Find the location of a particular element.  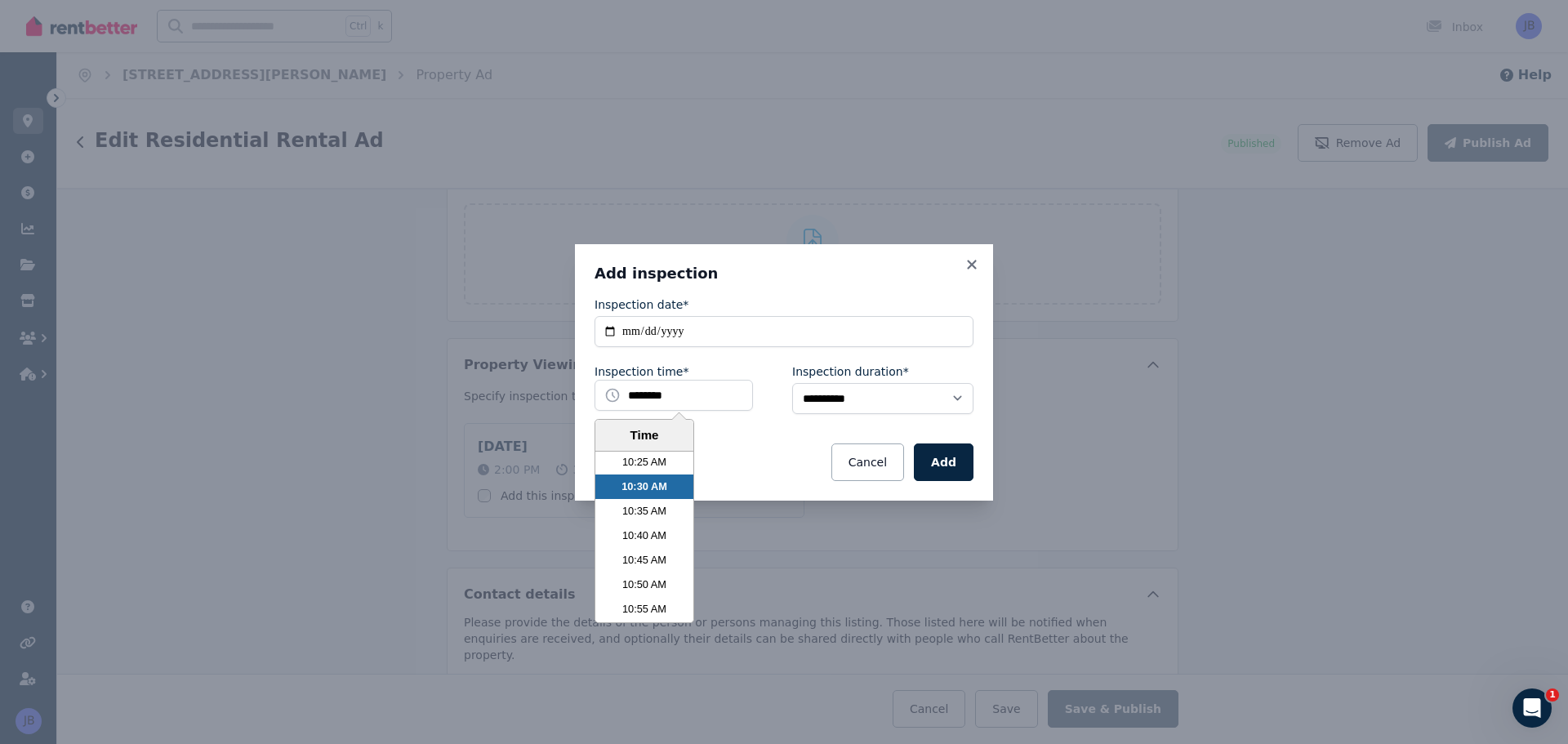

button: Cancel is located at coordinates (867, 462).